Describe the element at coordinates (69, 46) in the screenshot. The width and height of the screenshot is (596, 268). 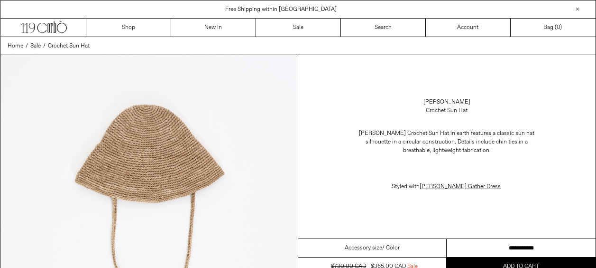
I see `a: Crochet Sun Hat` at that location.